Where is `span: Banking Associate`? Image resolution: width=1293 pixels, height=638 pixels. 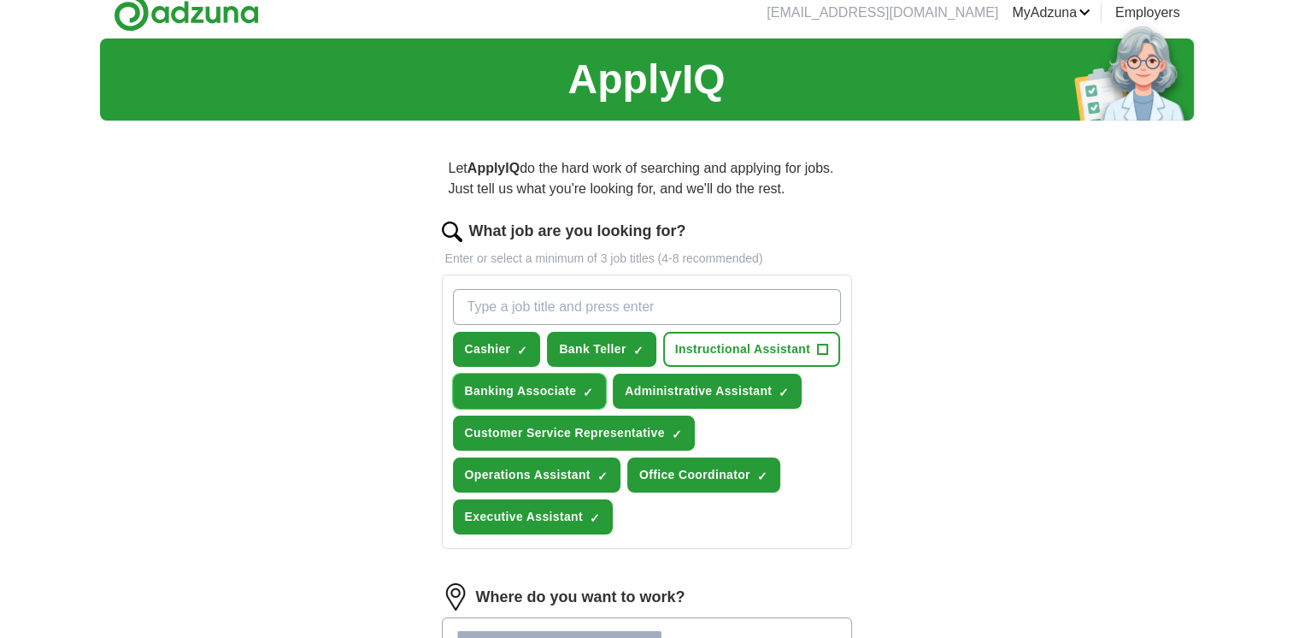
span: Banking Associate is located at coordinates (520, 391).